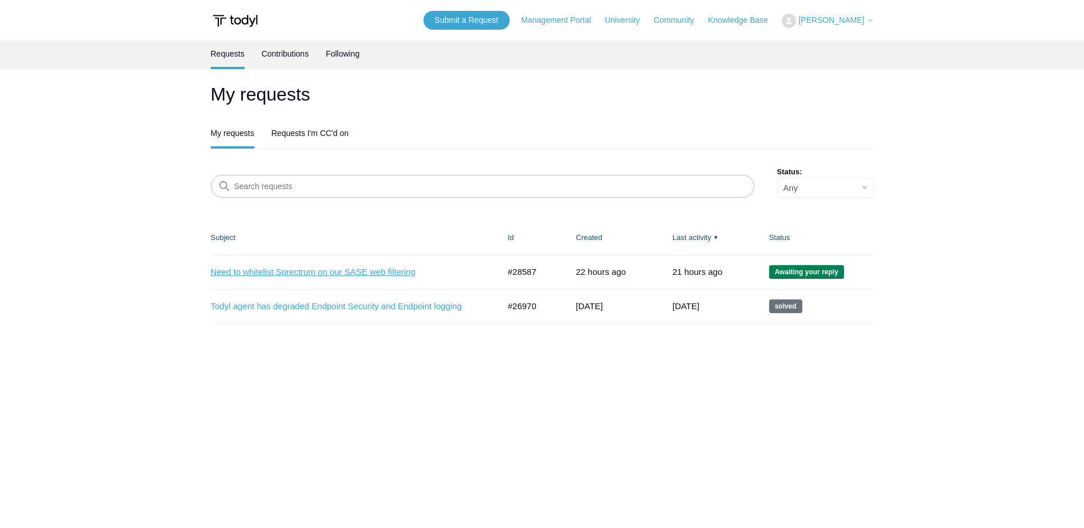 This screenshot has width=1084, height=528. I want to click on a: Following, so click(342, 54).